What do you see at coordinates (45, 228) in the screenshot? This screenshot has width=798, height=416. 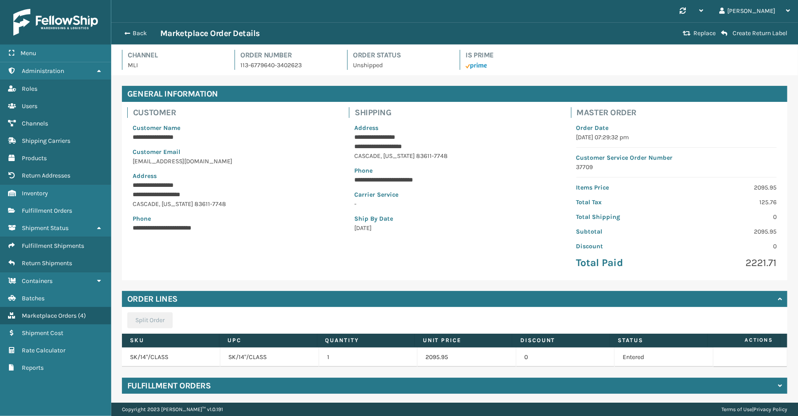 I see `span: Shipment Status` at bounding box center [45, 228].